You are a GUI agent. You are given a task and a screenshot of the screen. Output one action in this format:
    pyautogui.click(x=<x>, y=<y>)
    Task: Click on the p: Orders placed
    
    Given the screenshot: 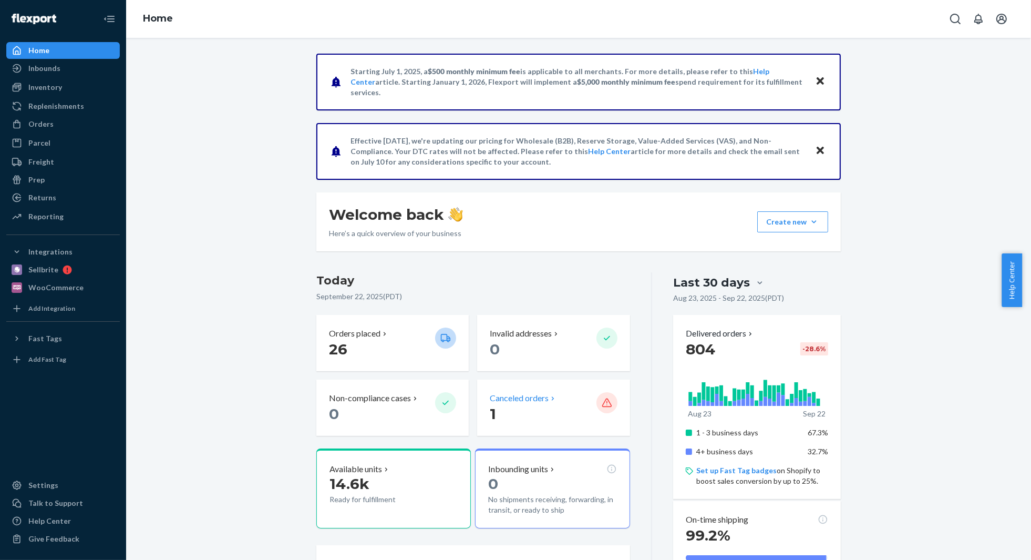 What is the action you would take?
    pyautogui.click(x=355, y=333)
    